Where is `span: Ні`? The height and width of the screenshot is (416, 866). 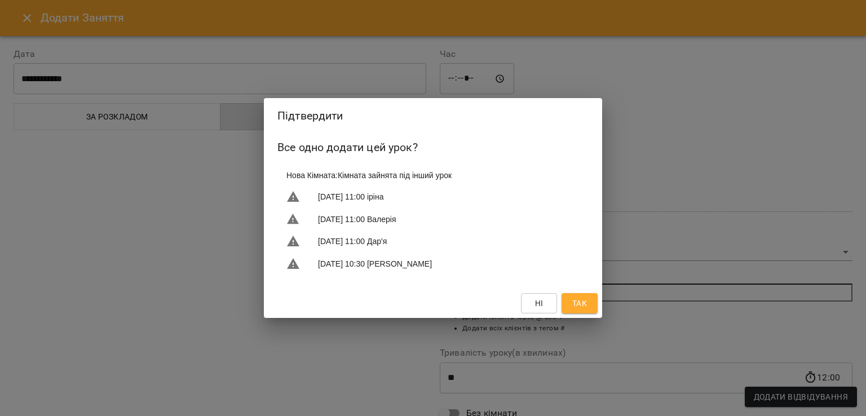
span: Ні is located at coordinates (539, 303).